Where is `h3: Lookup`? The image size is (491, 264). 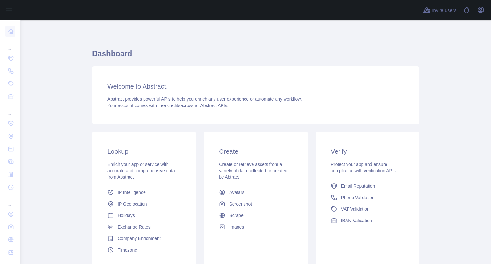 h3: Lookup is located at coordinates (144, 152).